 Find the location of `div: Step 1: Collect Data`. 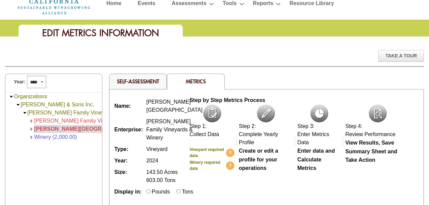

div: Step 1: Collect Data is located at coordinates (212, 130).